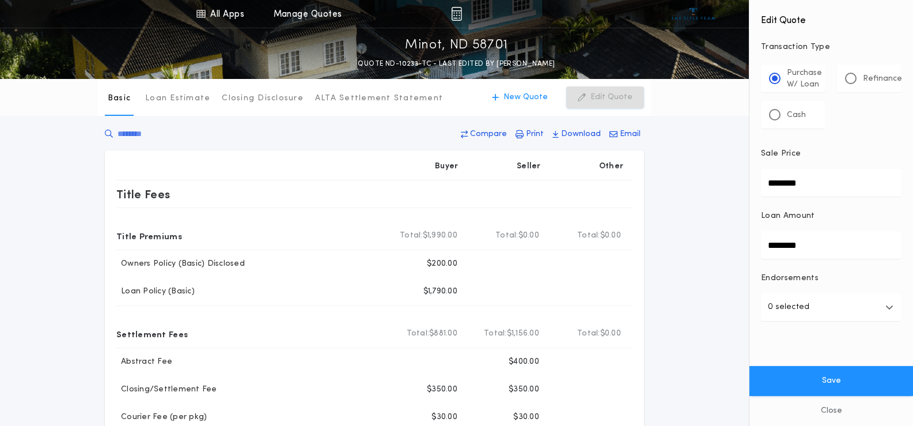 This screenshot has width=913, height=426. Describe the element at coordinates (144, 362) in the screenshot. I see `p: Abstract Fee` at that location.